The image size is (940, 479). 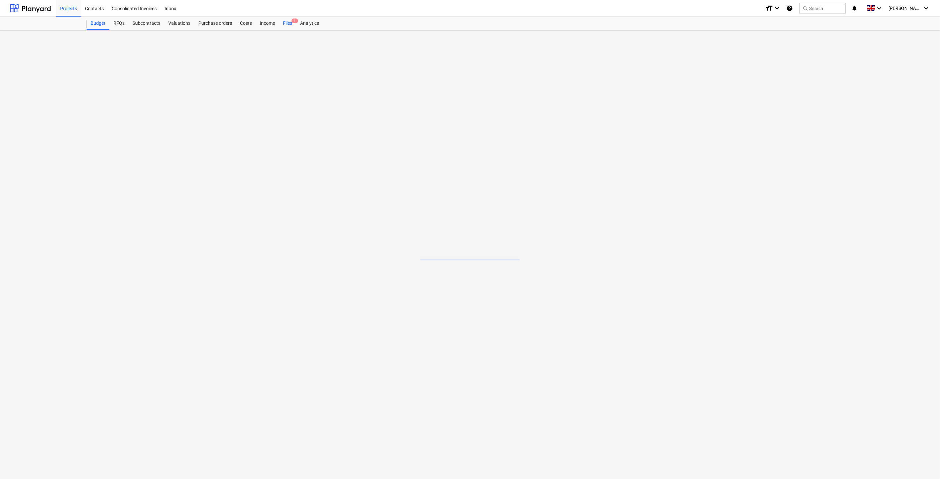 I want to click on div: Income, so click(x=267, y=23).